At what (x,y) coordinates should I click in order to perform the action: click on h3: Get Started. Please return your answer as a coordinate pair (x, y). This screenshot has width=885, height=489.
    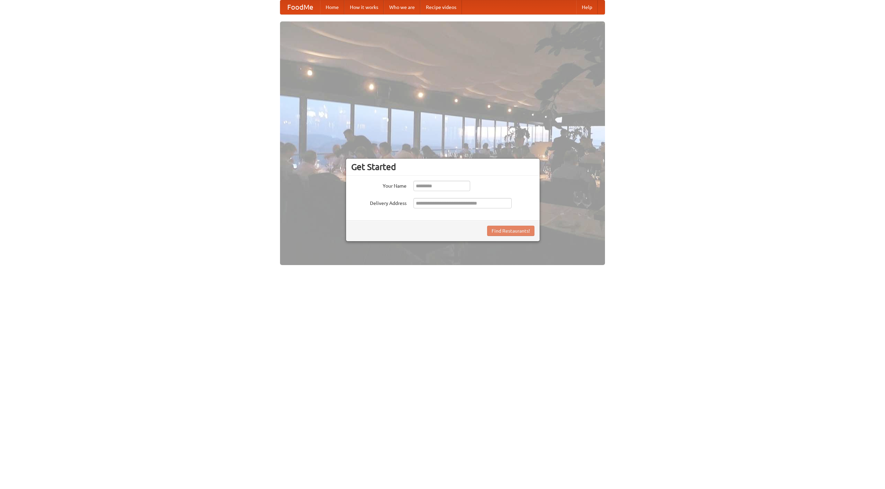
    Looking at the image, I should click on (443, 167).